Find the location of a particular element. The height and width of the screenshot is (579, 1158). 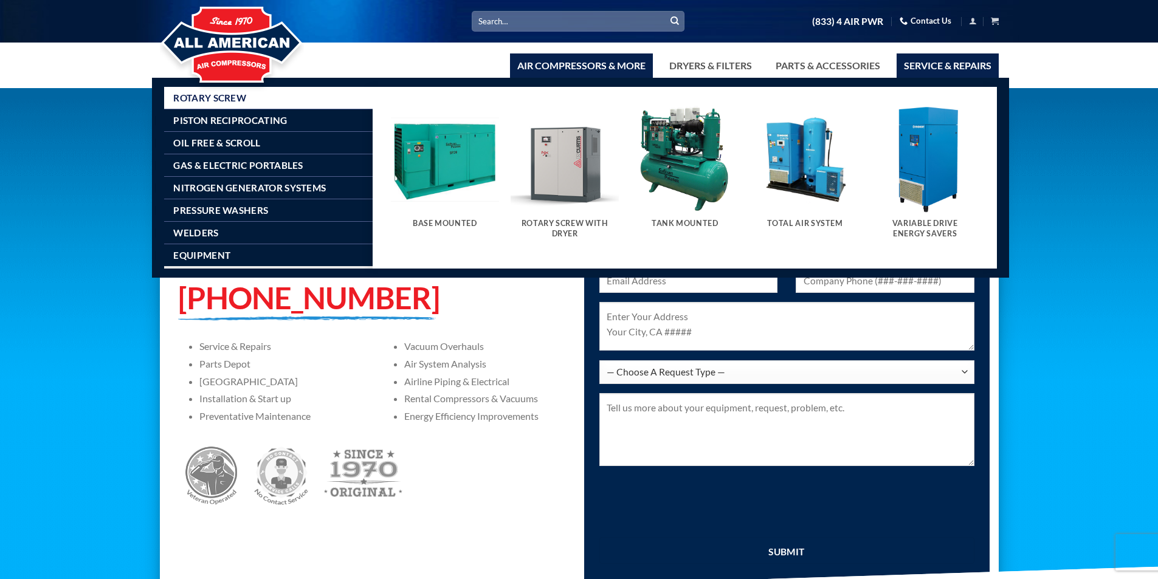

h5: Rotary Screw With Dryer is located at coordinates (565, 229).